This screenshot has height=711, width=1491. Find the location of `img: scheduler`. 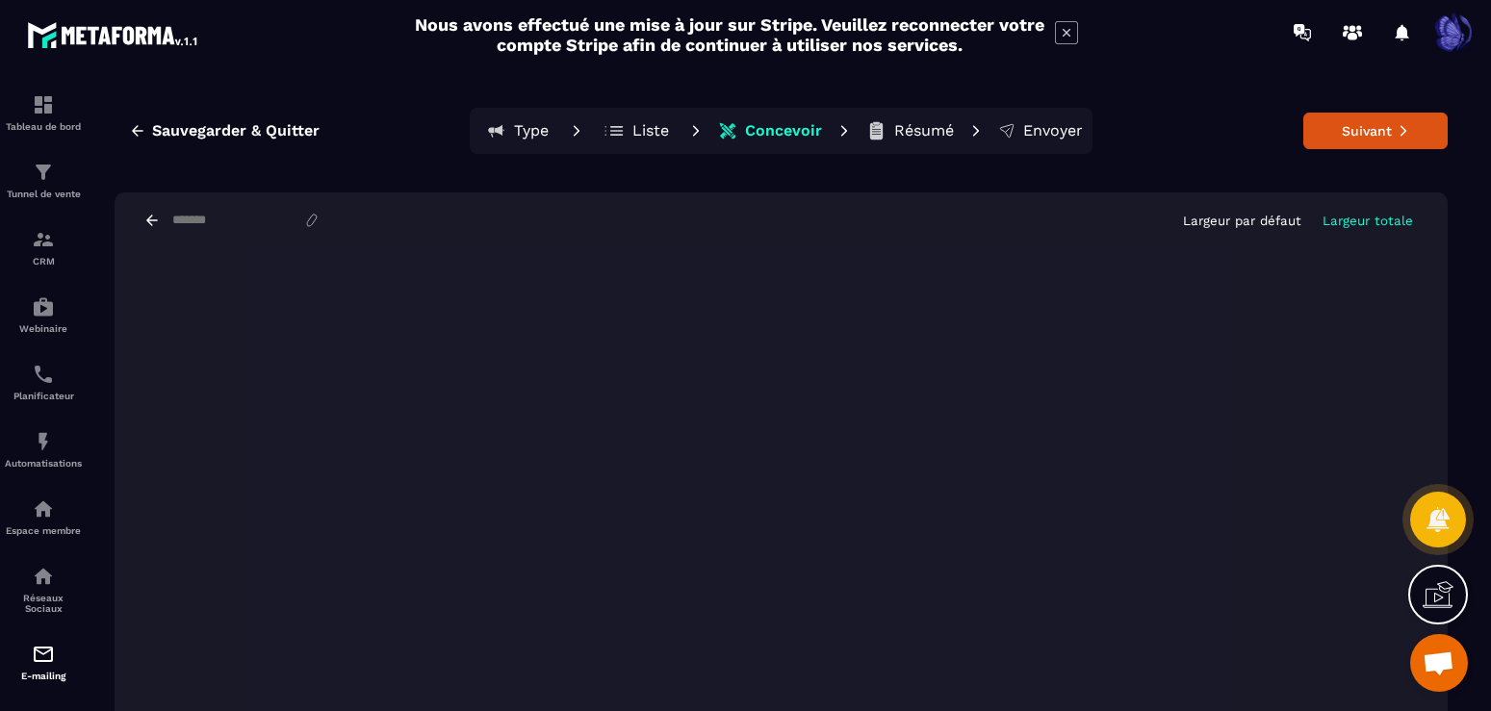

img: scheduler is located at coordinates (43, 374).